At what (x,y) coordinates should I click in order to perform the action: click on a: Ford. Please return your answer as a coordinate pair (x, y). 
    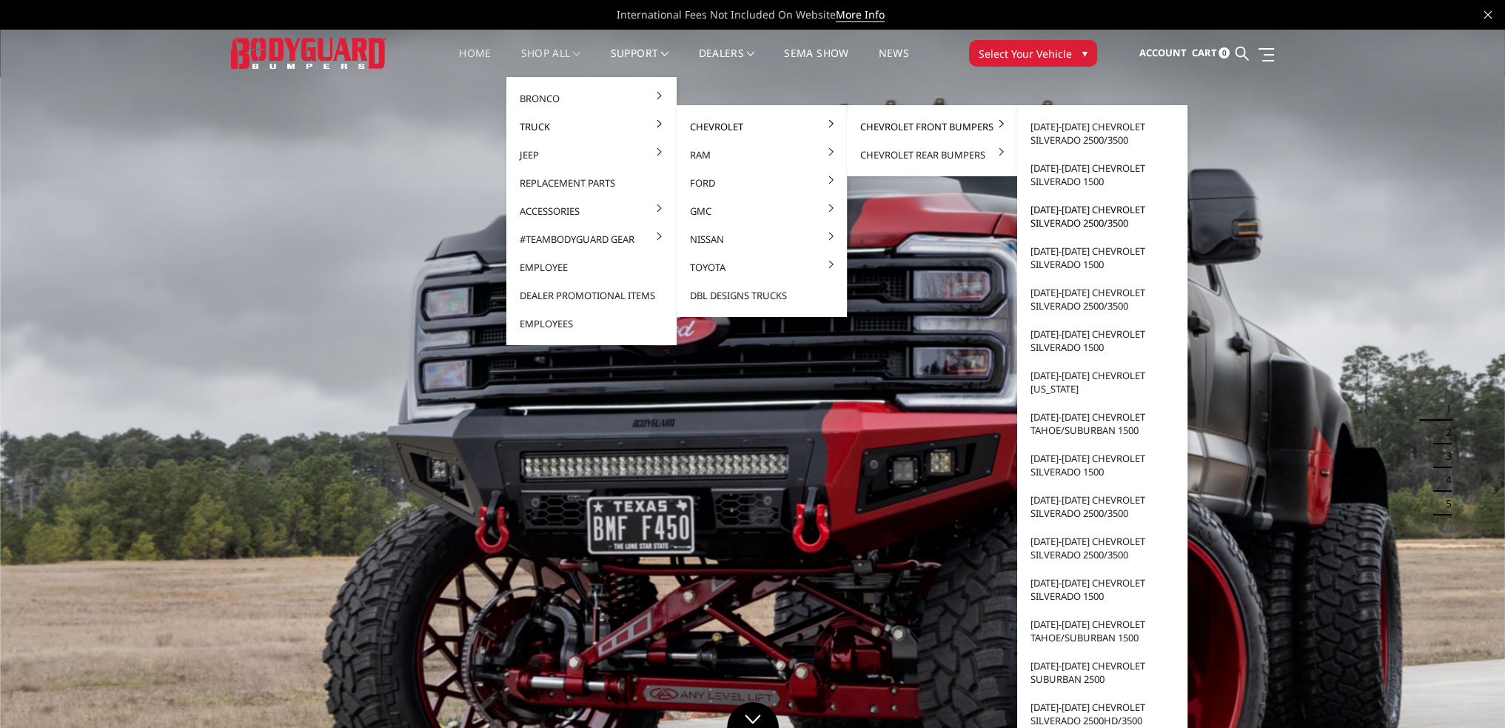
    Looking at the image, I should click on (762, 183).